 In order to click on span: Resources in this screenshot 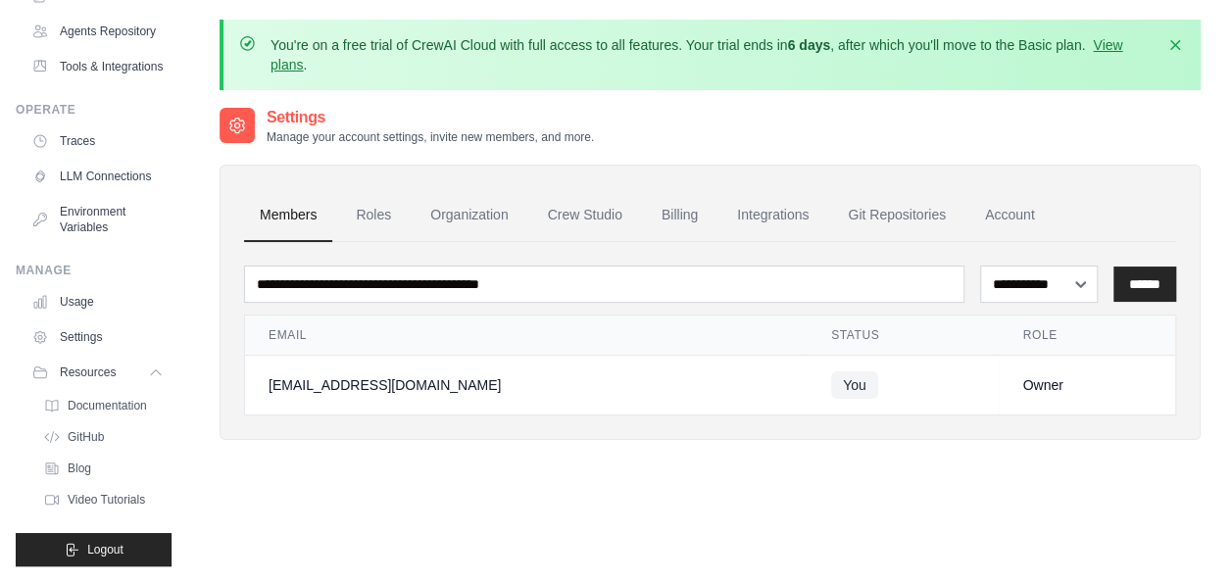, I will do `click(87, 372)`.